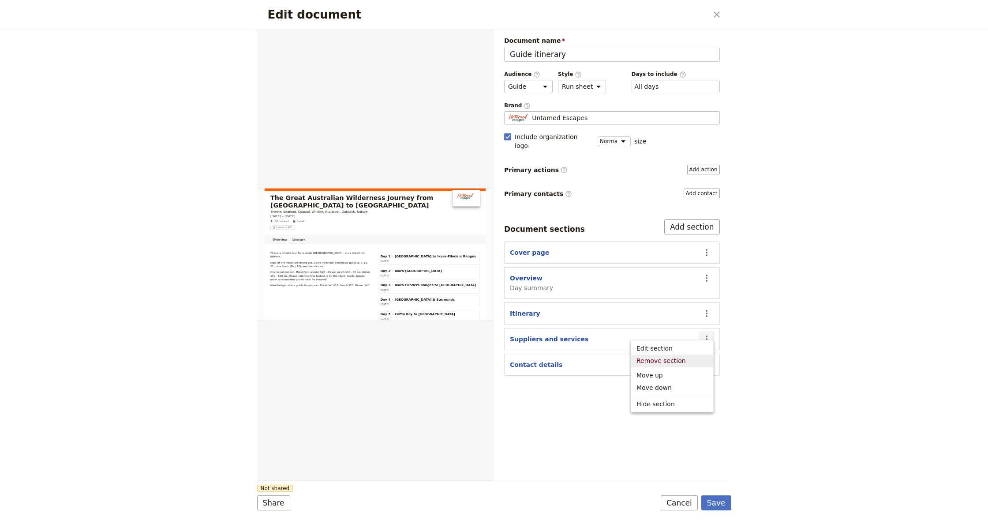 Image resolution: width=988 pixels, height=521 pixels. I want to click on button: Overview, so click(526, 278).